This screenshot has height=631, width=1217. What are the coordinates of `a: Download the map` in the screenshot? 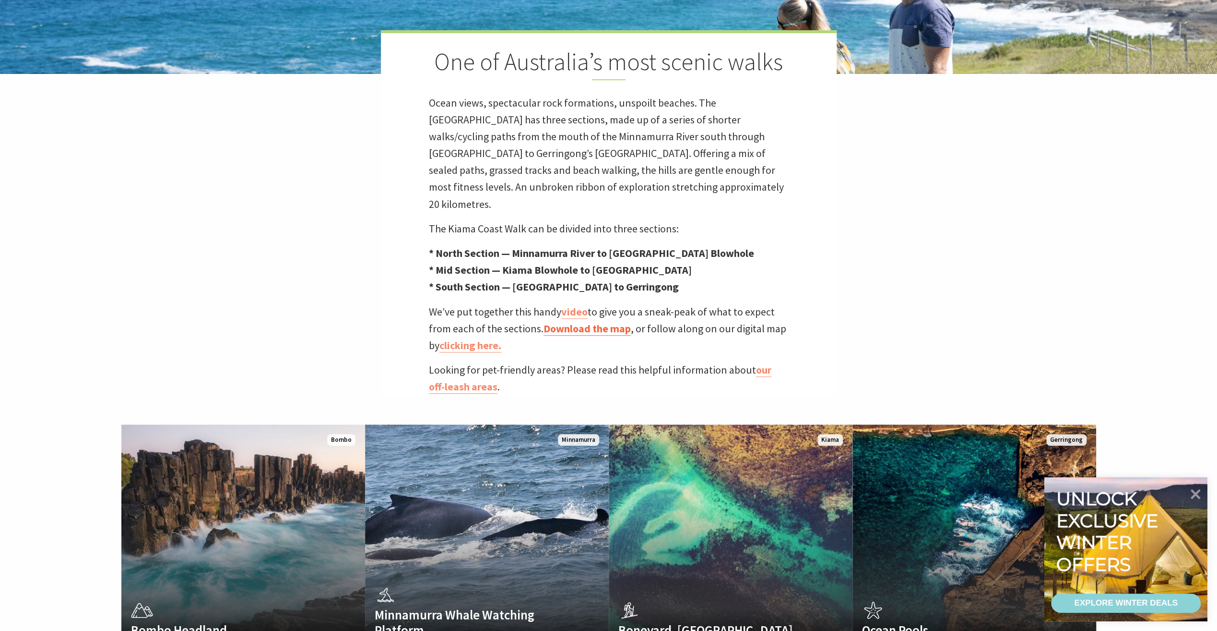 It's located at (587, 328).